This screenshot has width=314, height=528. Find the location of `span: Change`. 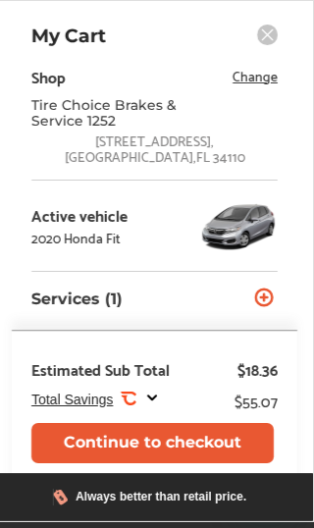

span: Change is located at coordinates (255, 75).